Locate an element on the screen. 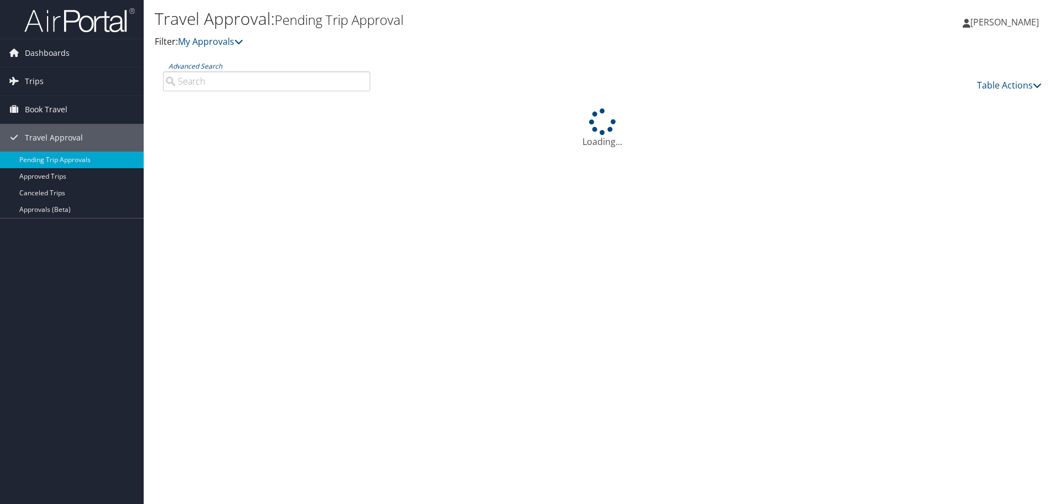  span: Trips is located at coordinates (34, 81).